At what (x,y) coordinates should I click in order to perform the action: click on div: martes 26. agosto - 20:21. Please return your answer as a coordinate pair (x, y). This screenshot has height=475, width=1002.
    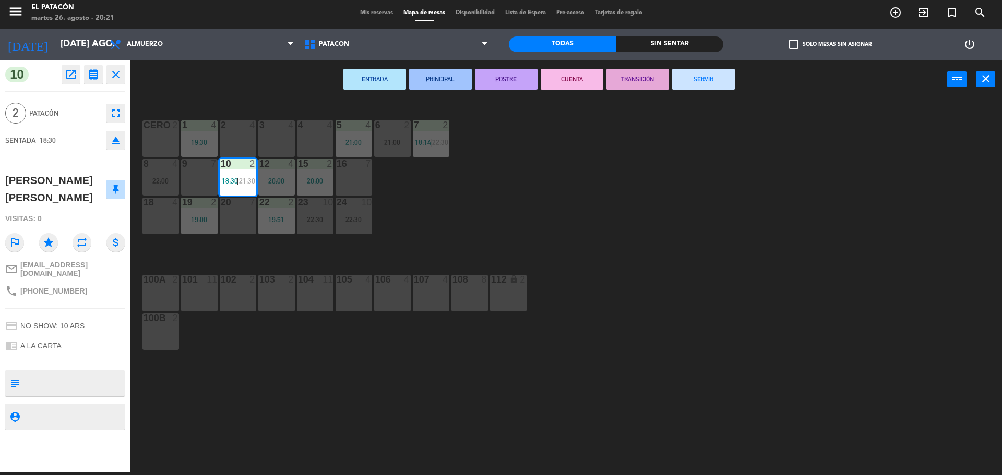
    Looking at the image, I should click on (73, 18).